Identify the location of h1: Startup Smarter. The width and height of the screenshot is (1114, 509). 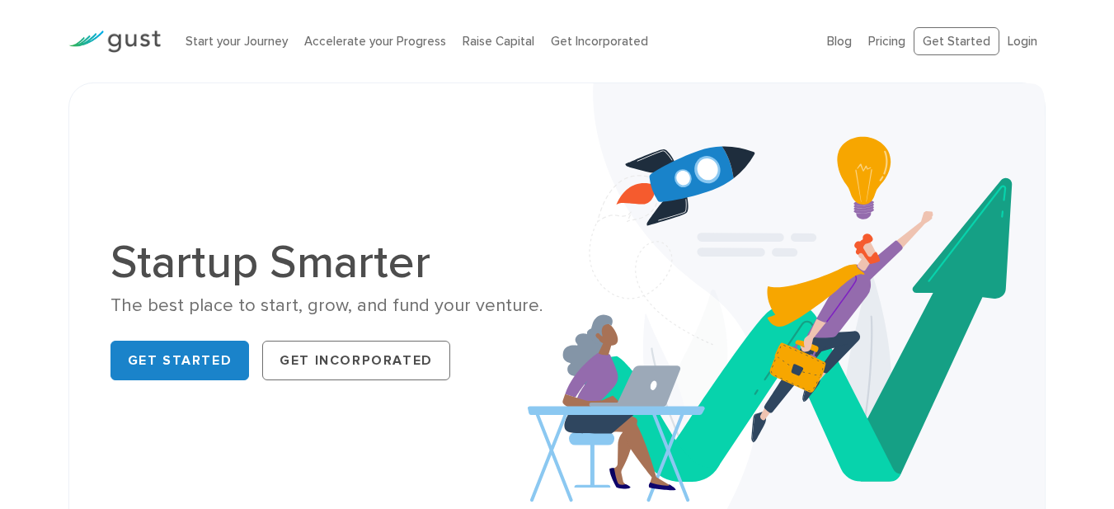
(327, 262).